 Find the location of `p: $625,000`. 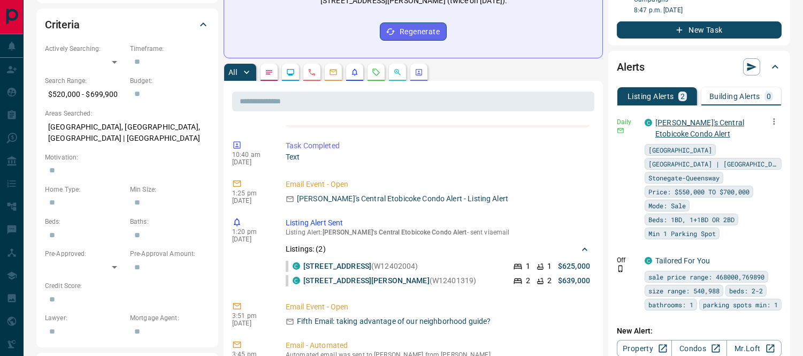

p: $625,000 is located at coordinates (574, 266).